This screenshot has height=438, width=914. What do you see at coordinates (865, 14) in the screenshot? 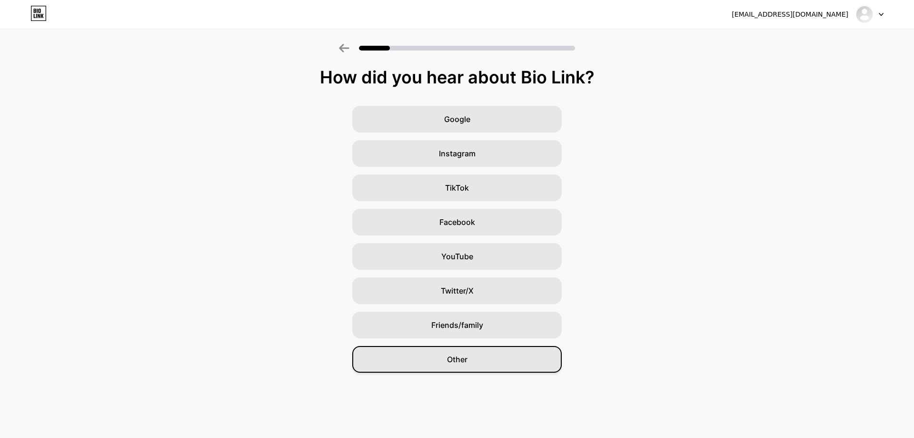
I see `img: chuotnhath` at bounding box center [865, 14].